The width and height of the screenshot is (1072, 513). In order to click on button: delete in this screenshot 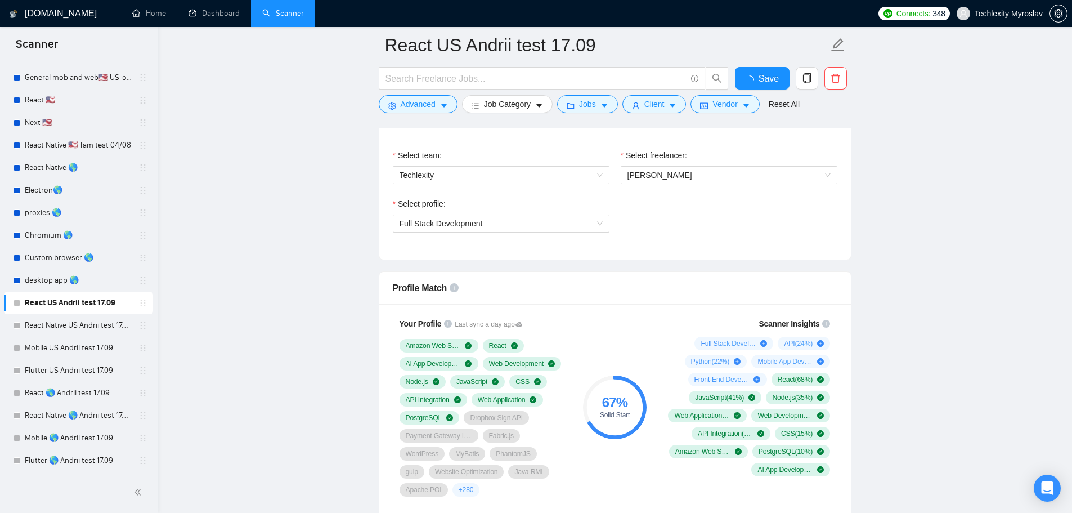, I will do `click(836, 78)`.